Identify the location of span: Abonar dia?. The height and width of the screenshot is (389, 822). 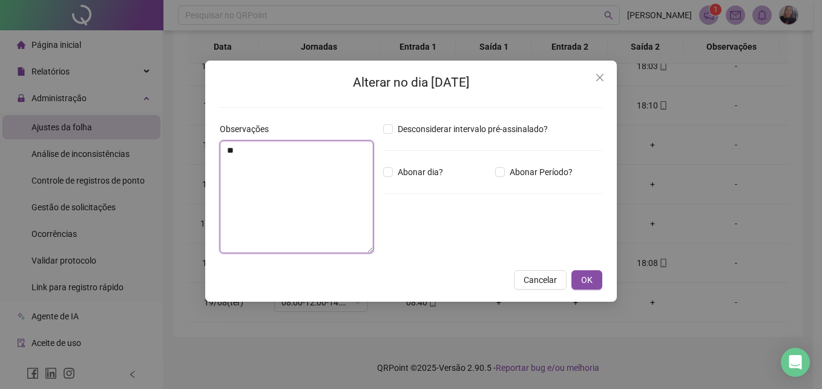
(420, 172).